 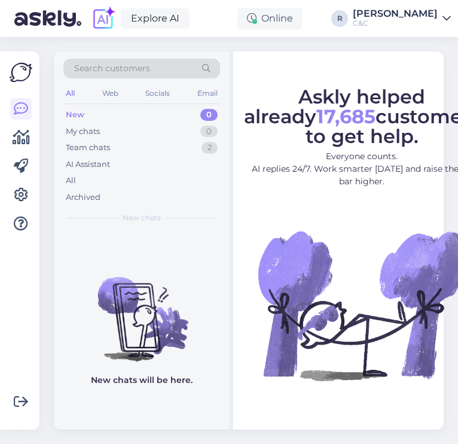 What do you see at coordinates (142, 309) in the screenshot?
I see `img: No chats` at bounding box center [142, 309].